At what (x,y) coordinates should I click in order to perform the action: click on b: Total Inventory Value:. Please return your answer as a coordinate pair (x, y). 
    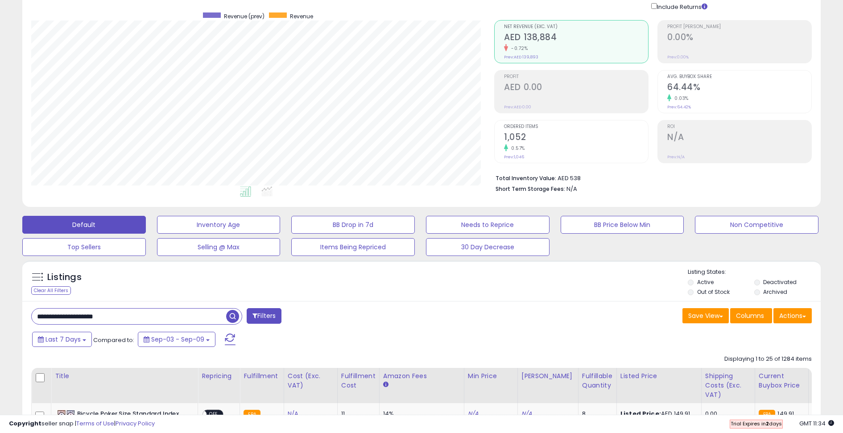
    Looking at the image, I should click on (526, 178).